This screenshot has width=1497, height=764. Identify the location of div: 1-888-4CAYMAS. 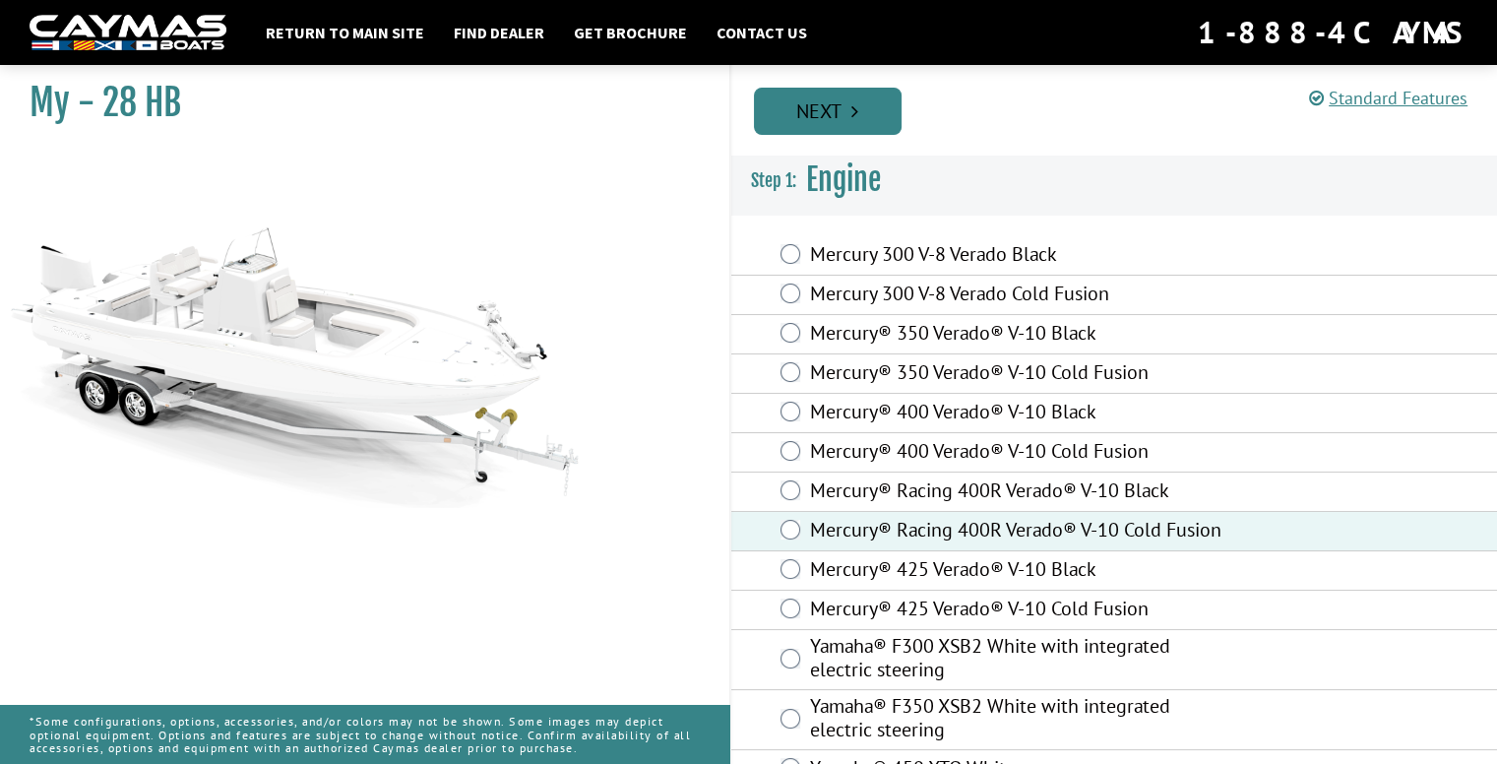
(1333, 32).